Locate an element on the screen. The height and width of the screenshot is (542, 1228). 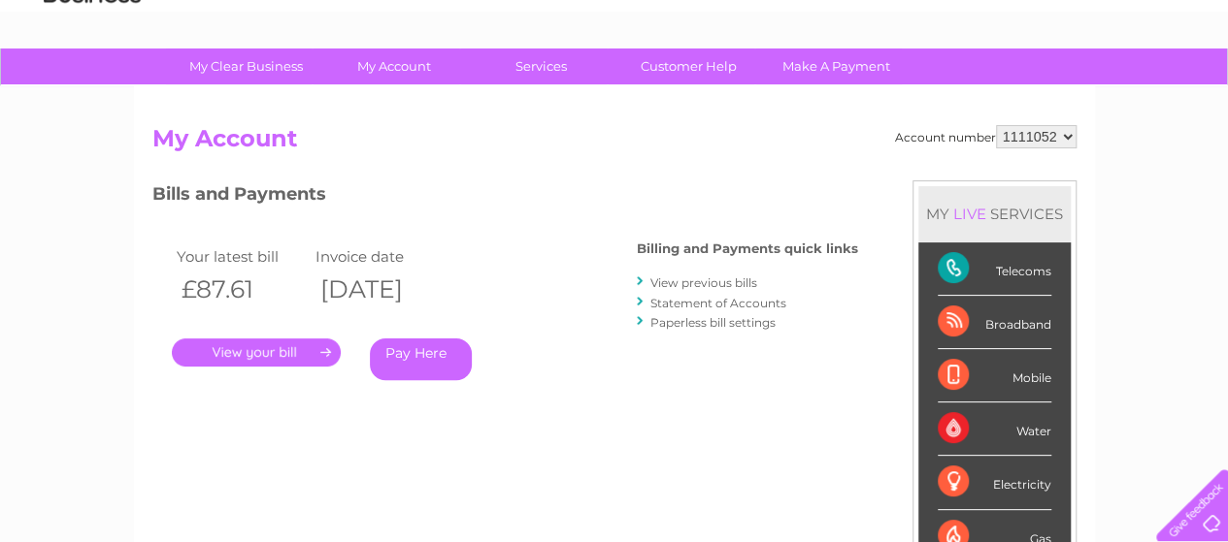
th: £87.61 is located at coordinates (242, 289).